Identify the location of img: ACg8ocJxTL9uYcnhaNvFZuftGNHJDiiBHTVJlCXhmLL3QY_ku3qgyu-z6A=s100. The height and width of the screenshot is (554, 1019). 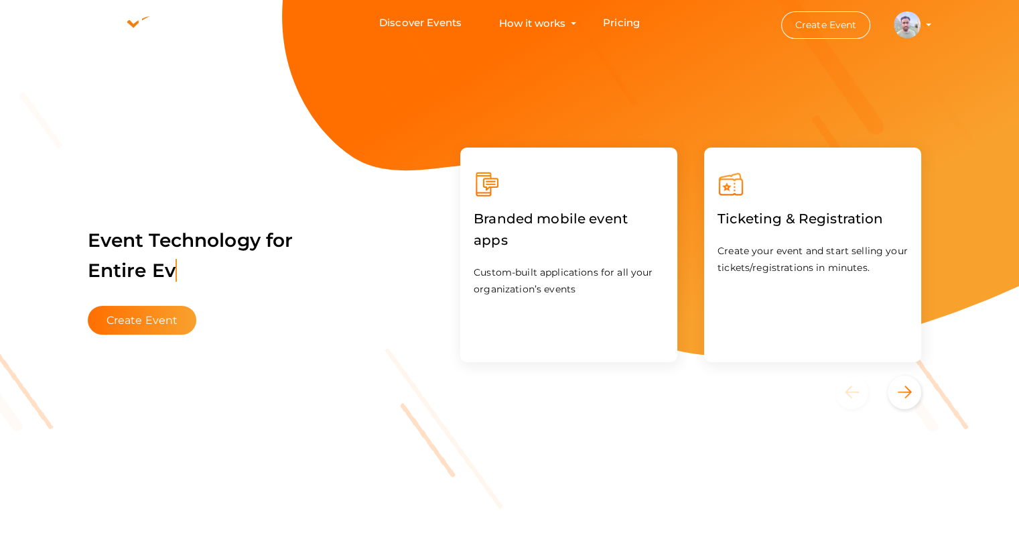
(907, 25).